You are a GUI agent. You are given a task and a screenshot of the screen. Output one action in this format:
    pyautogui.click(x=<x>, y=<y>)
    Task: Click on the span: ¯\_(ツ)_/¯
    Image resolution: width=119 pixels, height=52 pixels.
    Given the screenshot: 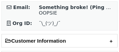 What is the action you would take?
    pyautogui.click(x=50, y=23)
    